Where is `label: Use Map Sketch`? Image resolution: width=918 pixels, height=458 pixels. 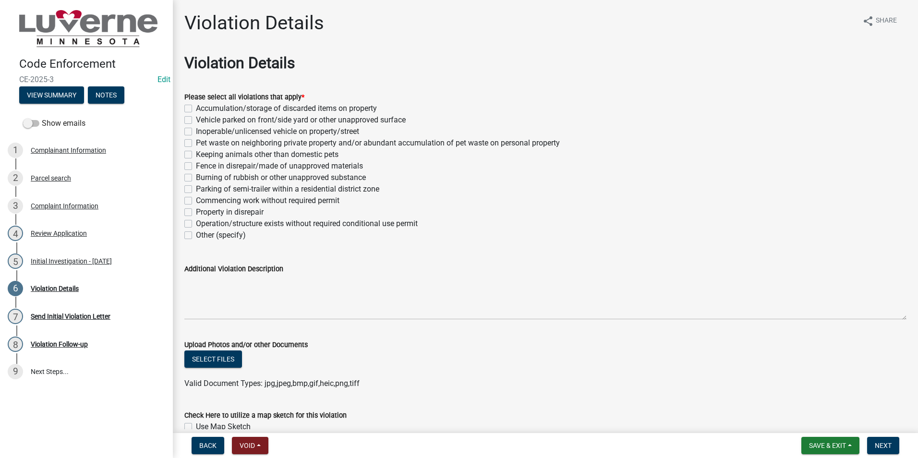
label: Use Map Sketch is located at coordinates (223, 427).